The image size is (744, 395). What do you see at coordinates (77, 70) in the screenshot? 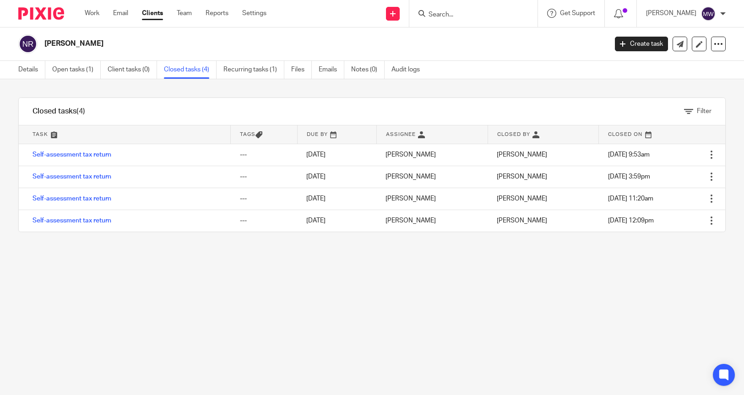
I see `a: Open tasks (1)` at bounding box center [77, 70].